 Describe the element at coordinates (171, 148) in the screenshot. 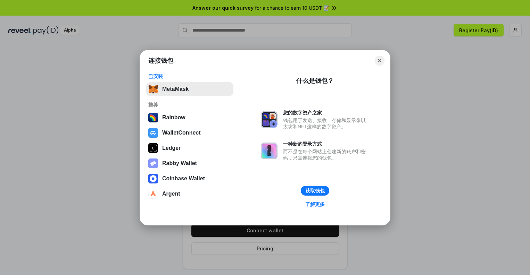

I see `div: Ledger` at that location.